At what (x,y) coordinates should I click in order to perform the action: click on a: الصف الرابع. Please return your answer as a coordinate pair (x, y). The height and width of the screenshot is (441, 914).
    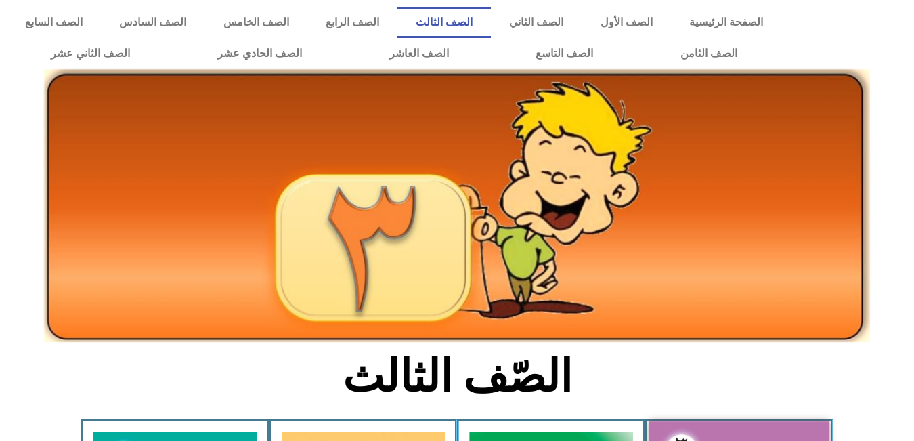
    Looking at the image, I should click on (352, 22).